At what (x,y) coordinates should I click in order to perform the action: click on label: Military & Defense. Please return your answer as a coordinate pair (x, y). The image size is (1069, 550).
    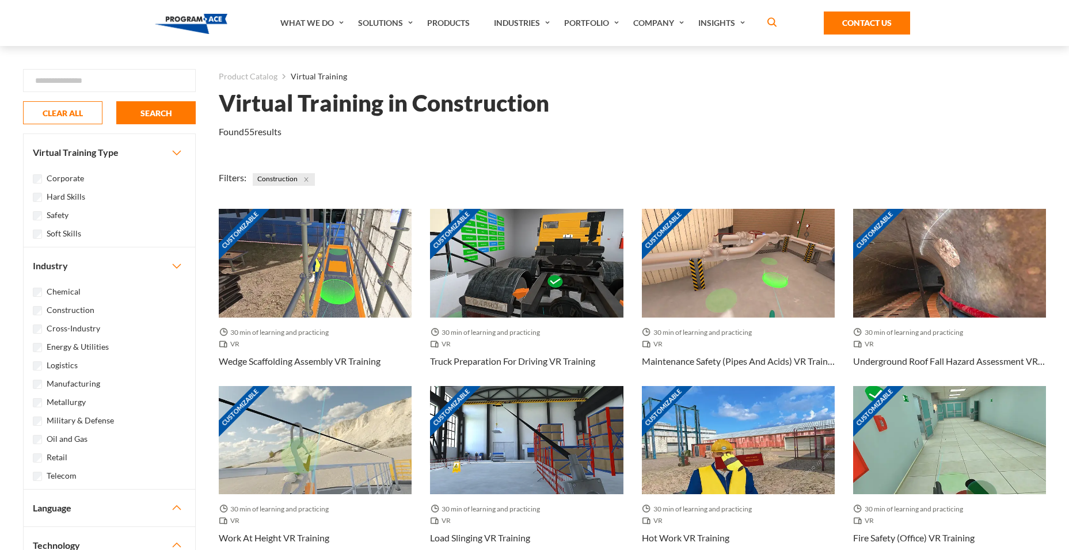
    Looking at the image, I should click on (80, 421).